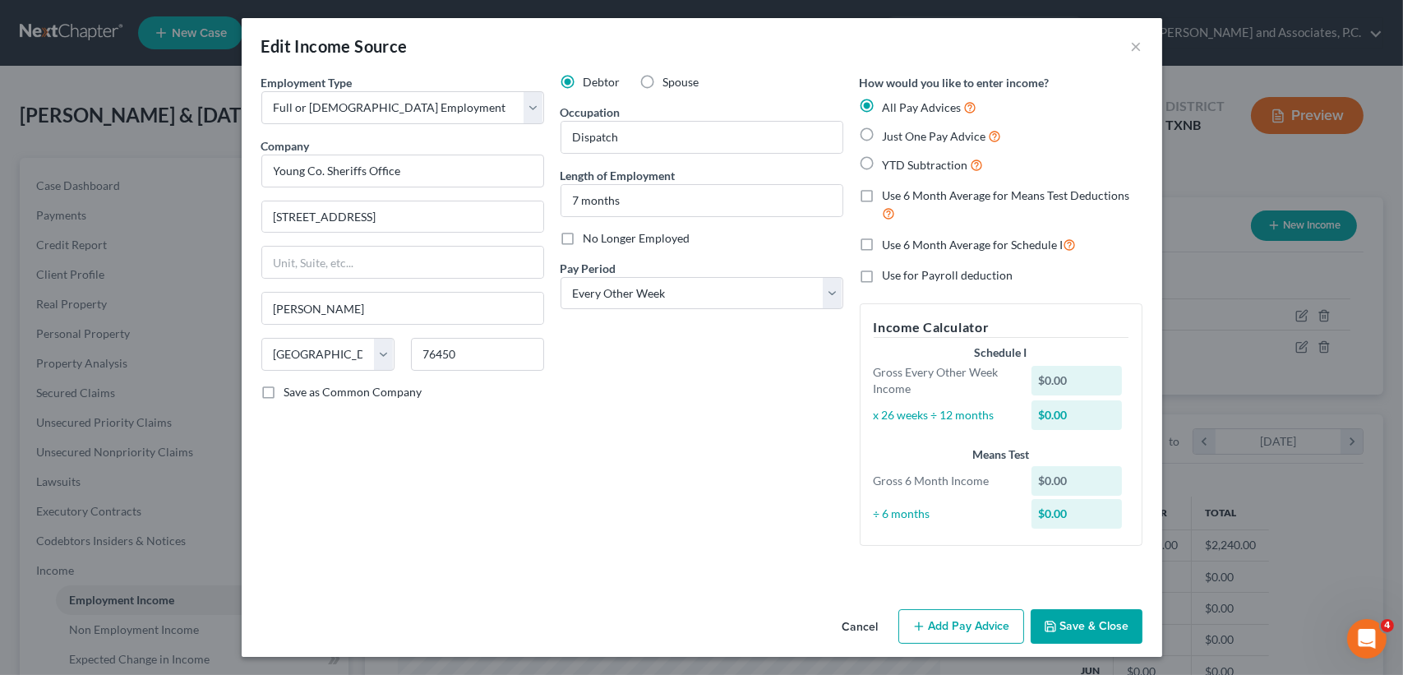  I want to click on span: Save as Common Company, so click(353, 391).